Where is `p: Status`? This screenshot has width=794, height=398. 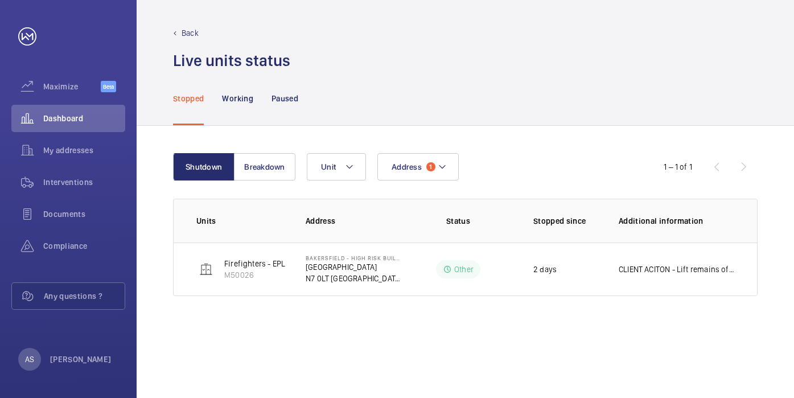
p: Status is located at coordinates (458, 221).